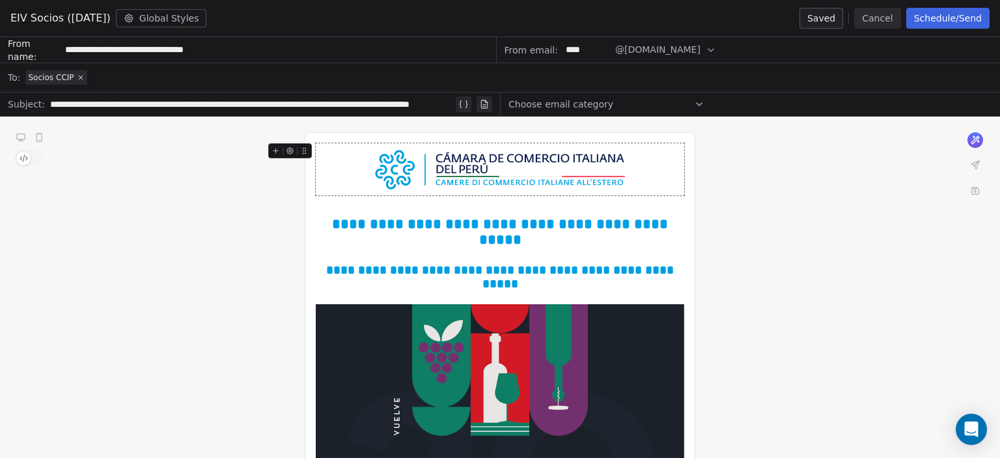 The width and height of the screenshot is (1000, 458). I want to click on button: Schedule/Send, so click(948, 18).